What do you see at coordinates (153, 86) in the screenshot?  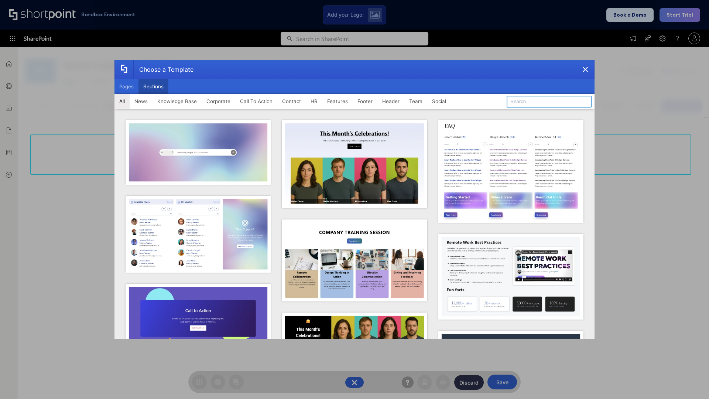 I see `button: Sections` at bounding box center [153, 86].